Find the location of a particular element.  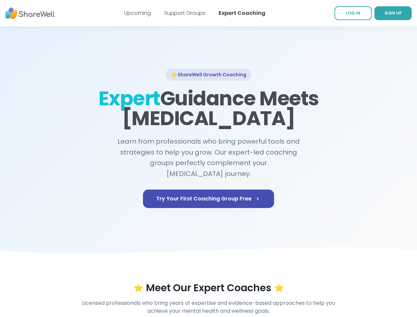

span: LOG IN is located at coordinates (353, 13).